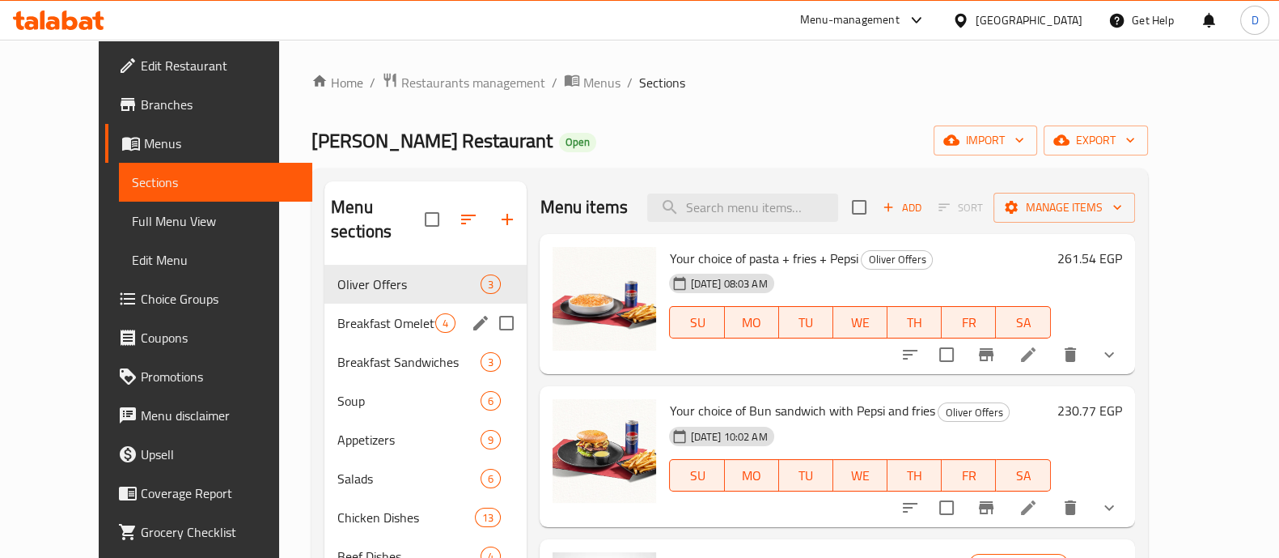 This screenshot has height=558, width=1279. What do you see at coordinates (1023, 322) in the screenshot?
I see `button: SA` at bounding box center [1023, 322].